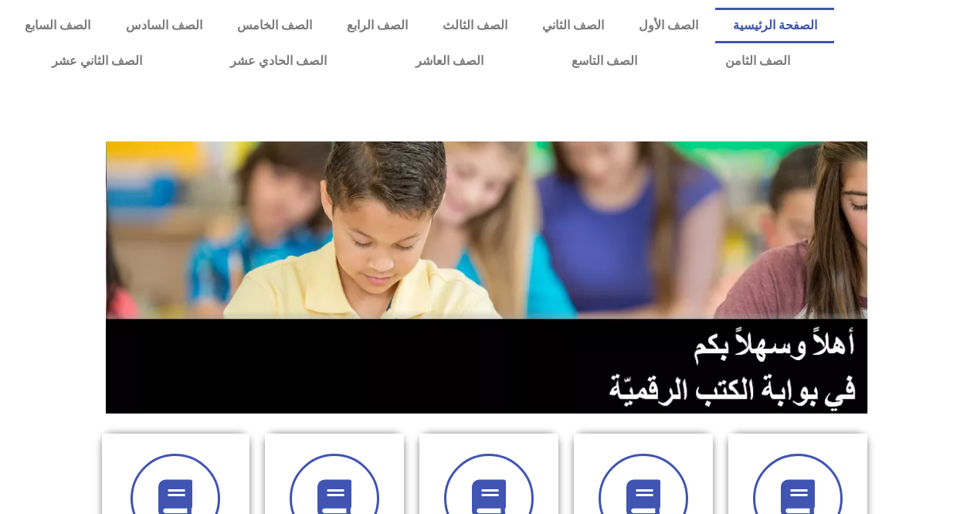 Image resolution: width=977 pixels, height=514 pixels. I want to click on a: الصف السابع, so click(58, 25).